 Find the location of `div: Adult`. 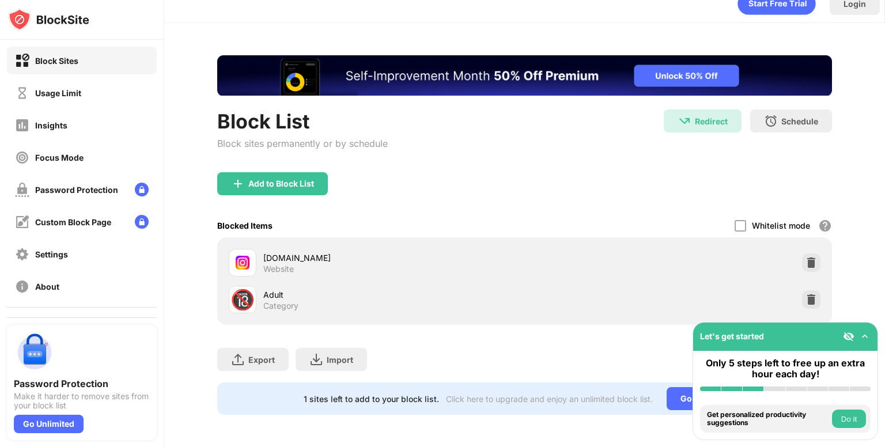

div: Adult is located at coordinates (394, 295).